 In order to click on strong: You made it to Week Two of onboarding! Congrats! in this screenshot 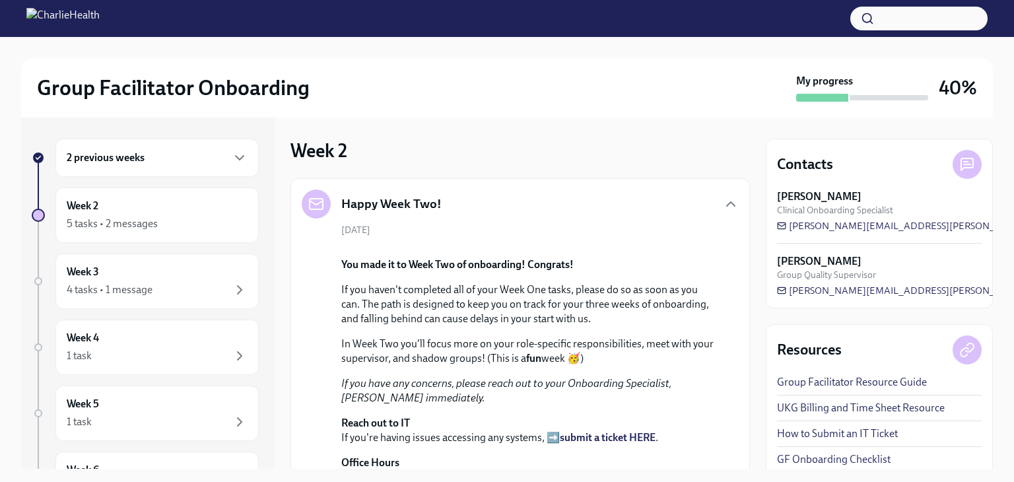, I will do `click(458, 264)`.